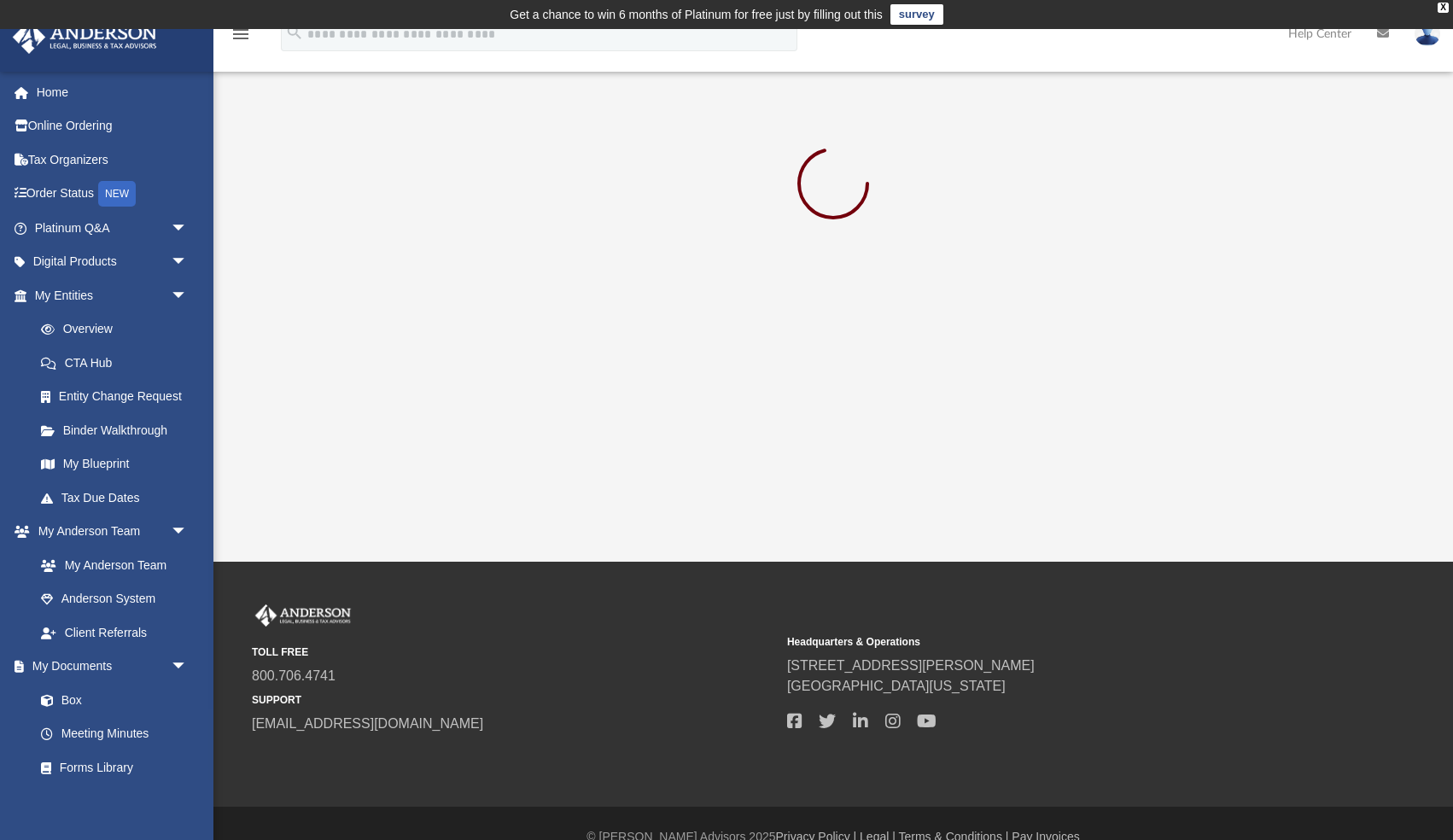 The image size is (1453, 840). I want to click on small: TOLL FREE, so click(513, 652).